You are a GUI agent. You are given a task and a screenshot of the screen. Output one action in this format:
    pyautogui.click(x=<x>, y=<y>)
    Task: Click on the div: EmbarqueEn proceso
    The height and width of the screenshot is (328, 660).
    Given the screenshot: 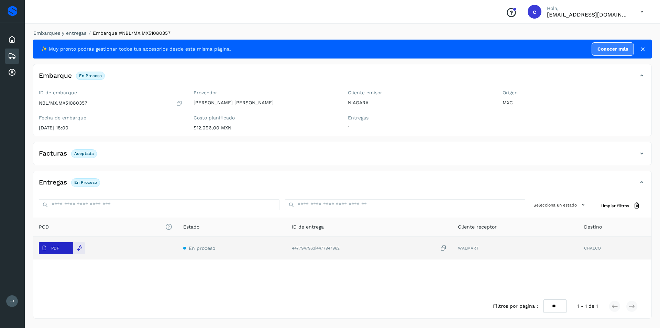 What is the action you would take?
    pyautogui.click(x=342, y=78)
    